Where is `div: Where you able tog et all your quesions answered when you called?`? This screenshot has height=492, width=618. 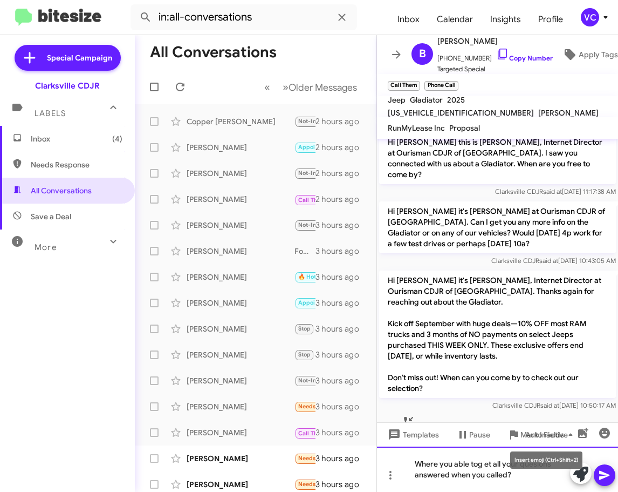
div: Where you able tog et all your quesions answered when you called? is located at coordinates (498, 469).